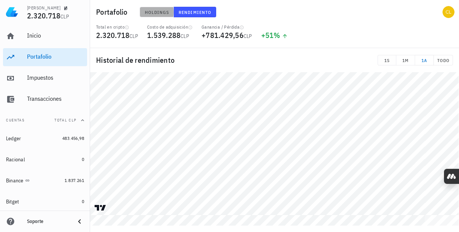 Image resolution: width=459 pixels, height=232 pixels. Describe the element at coordinates (444, 60) in the screenshot. I see `span: TODO` at that location.